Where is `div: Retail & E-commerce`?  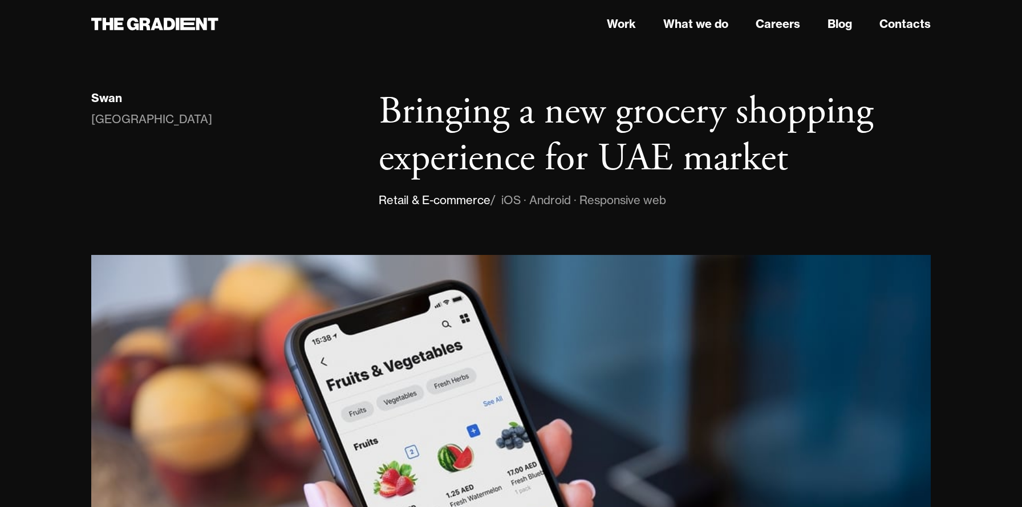
div: Retail & E-commerce is located at coordinates (435, 200).